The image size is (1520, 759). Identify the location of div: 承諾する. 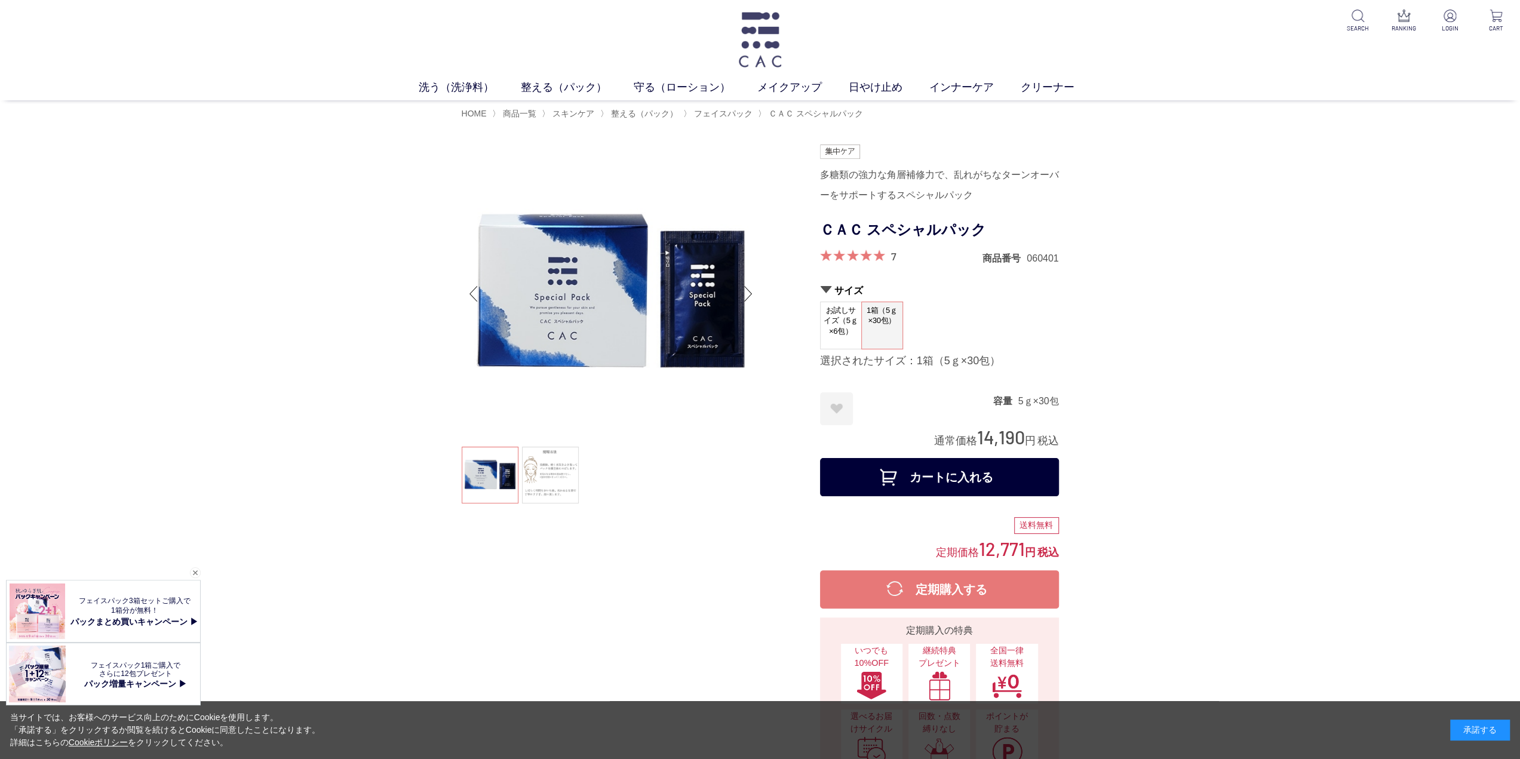
(1480, 730).